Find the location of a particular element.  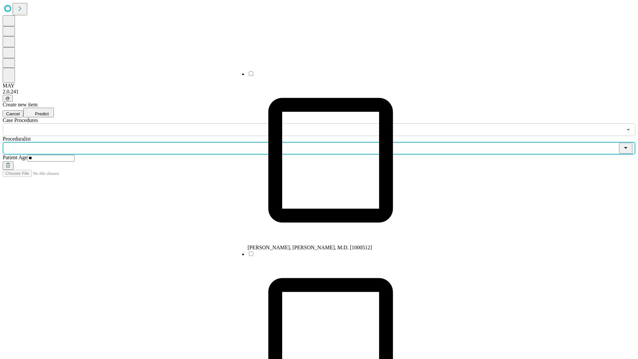

span: Proceduralist is located at coordinates (17, 139).